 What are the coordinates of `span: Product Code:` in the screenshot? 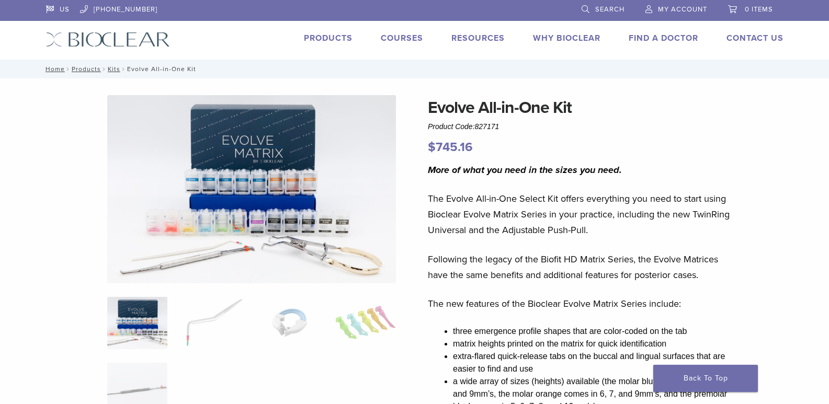 It's located at (463, 127).